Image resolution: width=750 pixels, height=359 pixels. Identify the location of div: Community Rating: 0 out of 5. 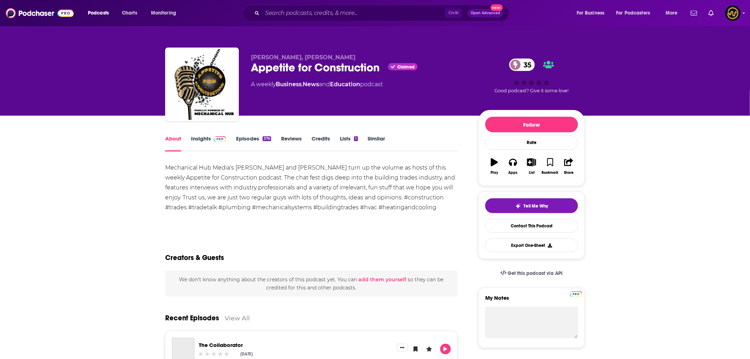
(214, 354).